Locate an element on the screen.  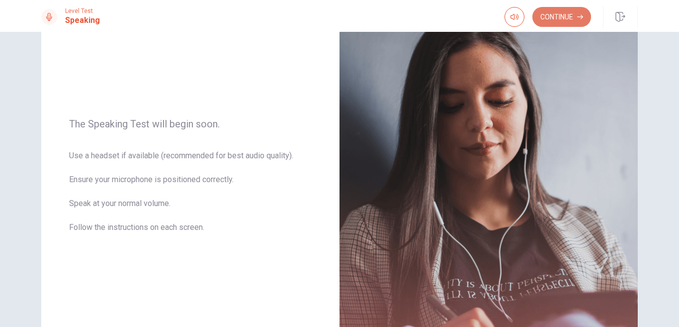
h1: Speaking is located at coordinates (83, 20).